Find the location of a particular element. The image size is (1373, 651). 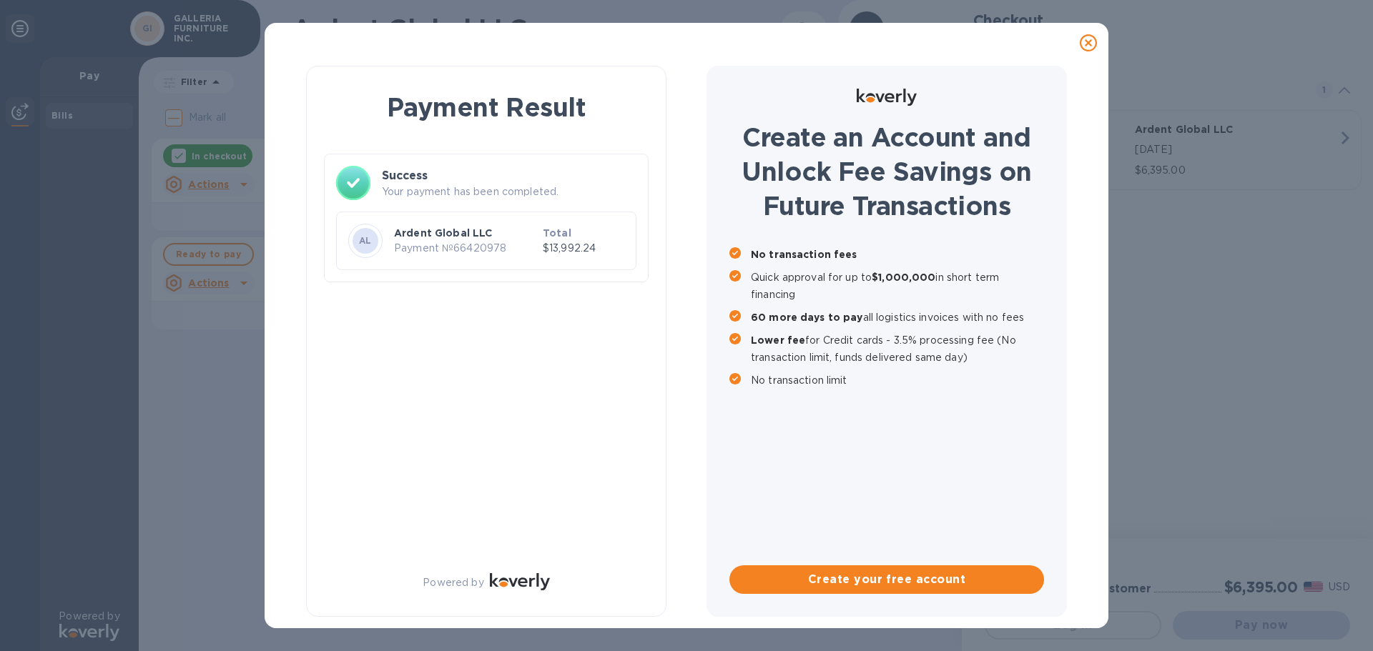

span: Create your free account is located at coordinates (887, 580).